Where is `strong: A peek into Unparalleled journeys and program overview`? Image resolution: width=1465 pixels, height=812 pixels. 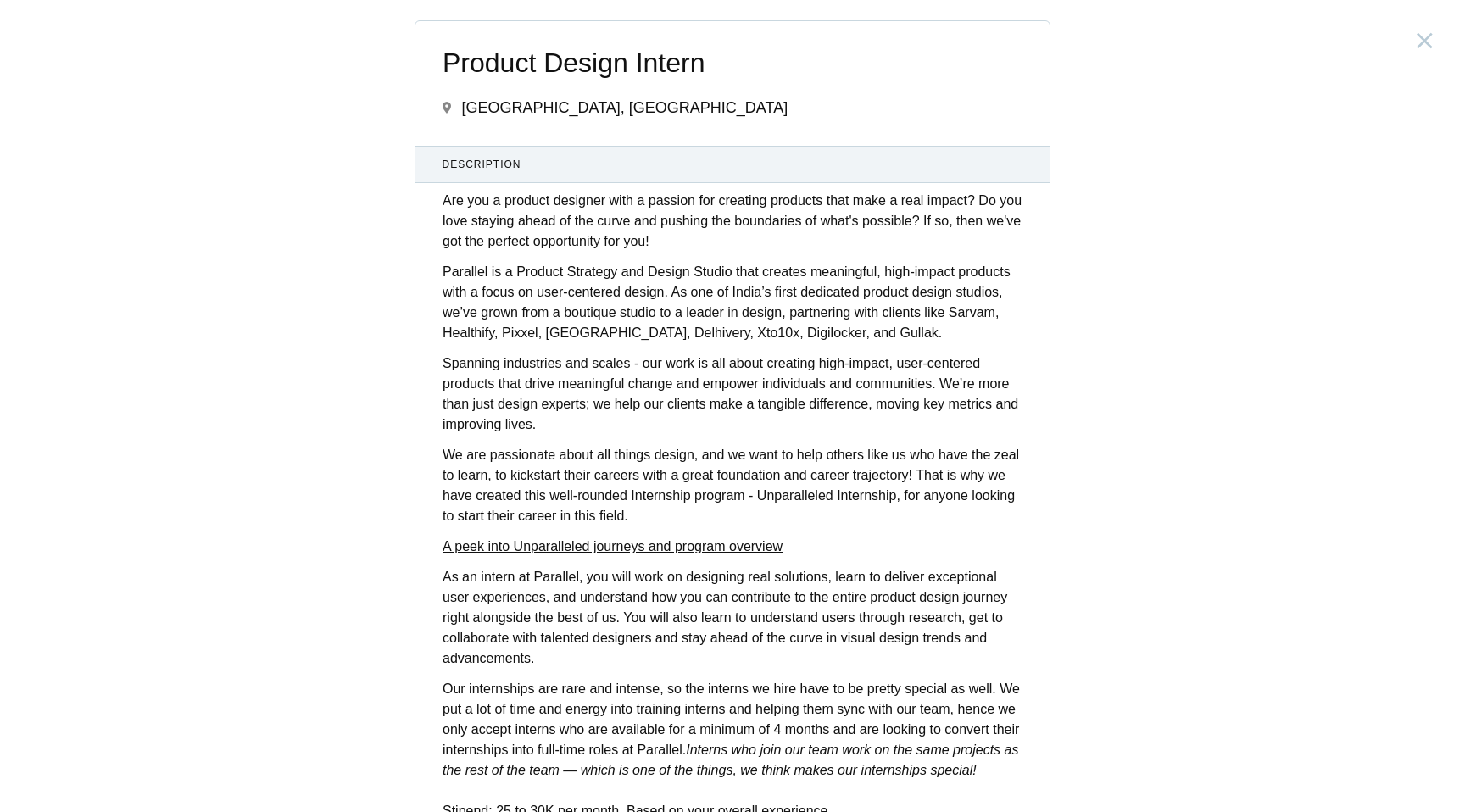
strong: A peek into Unparalleled journeys and program overview is located at coordinates (612, 546).